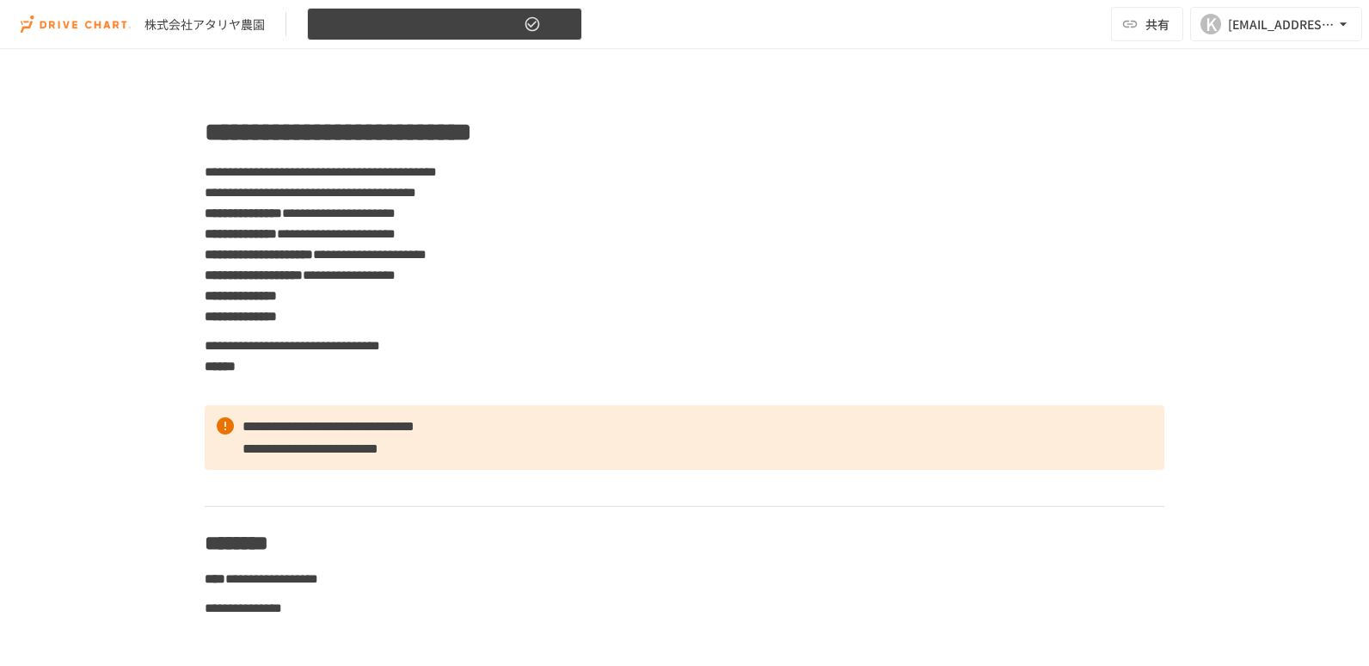  What do you see at coordinates (76, 24) in the screenshot?
I see `img: i9VDDS9JuLRLX3JIUyK59LcYp6Y9cayLPHs4hOxMB9W` at bounding box center [76, 24].